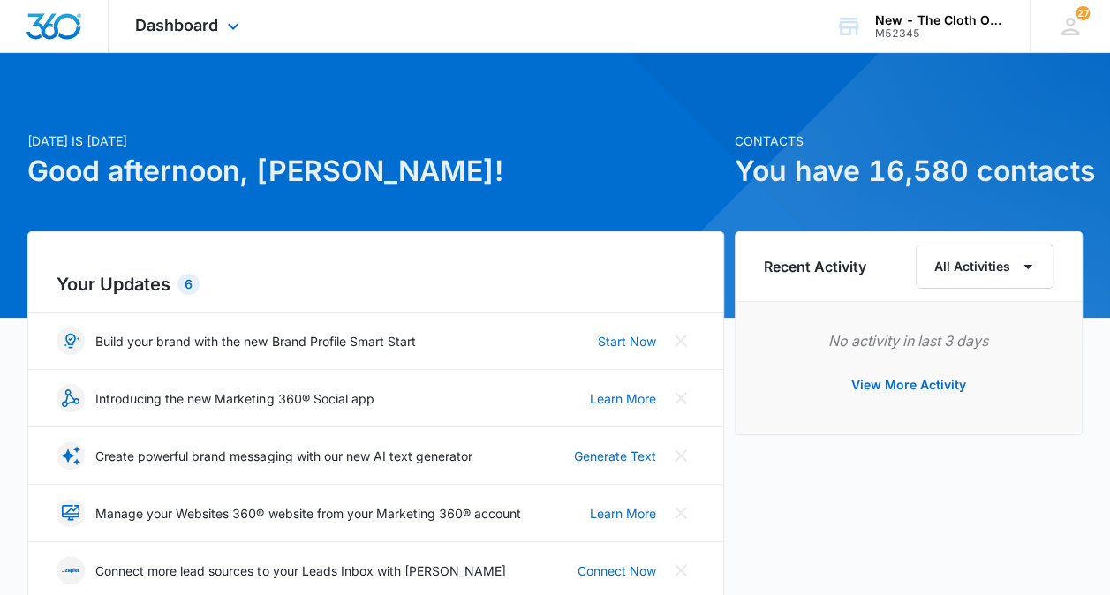 This screenshot has height=595, width=1110. I want to click on p: No activity in last 3 days, so click(909, 341).